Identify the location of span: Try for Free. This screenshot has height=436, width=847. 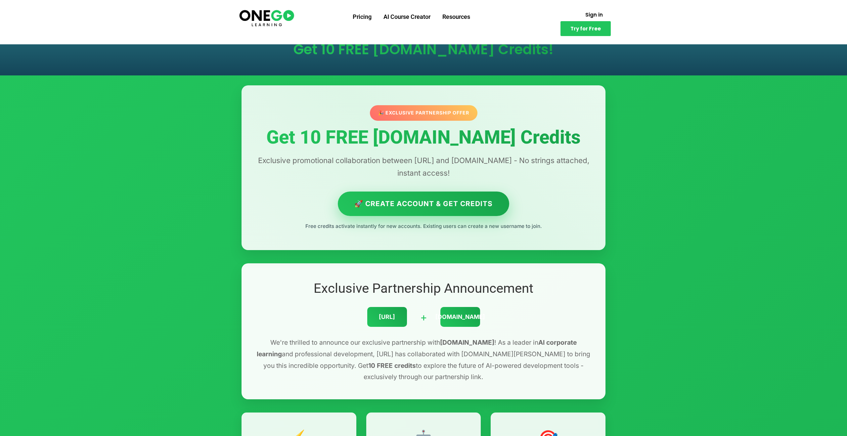
(586, 28).